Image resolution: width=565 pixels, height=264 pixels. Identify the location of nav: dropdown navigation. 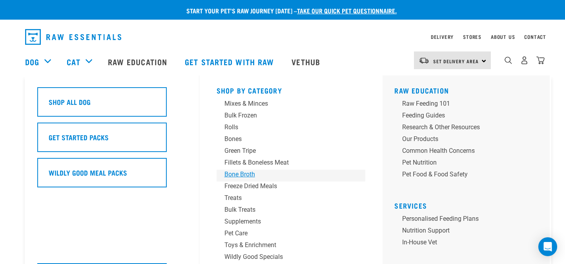
(283, 37).